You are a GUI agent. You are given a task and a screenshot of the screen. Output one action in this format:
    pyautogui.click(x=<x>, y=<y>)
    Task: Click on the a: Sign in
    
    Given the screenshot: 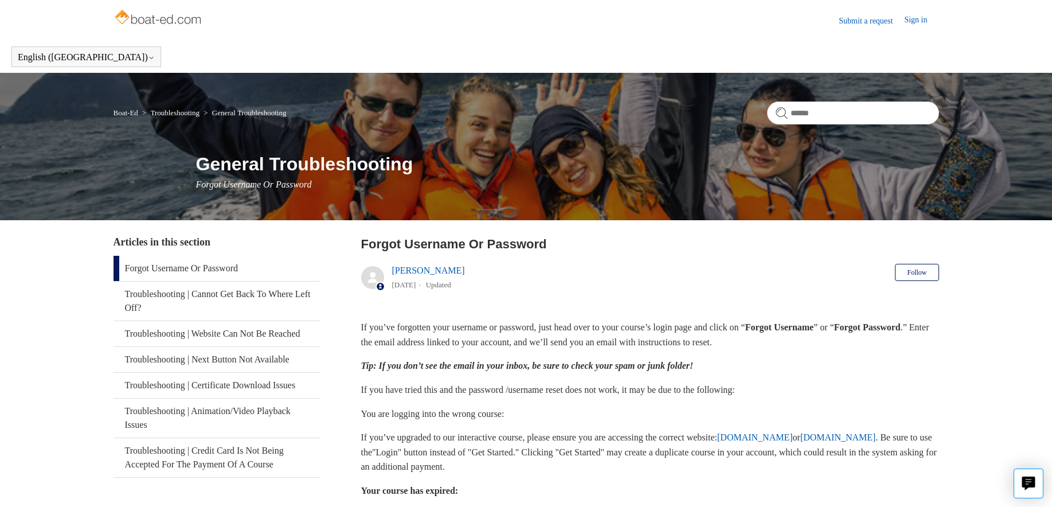 What is the action you would take?
    pyautogui.click(x=921, y=21)
    